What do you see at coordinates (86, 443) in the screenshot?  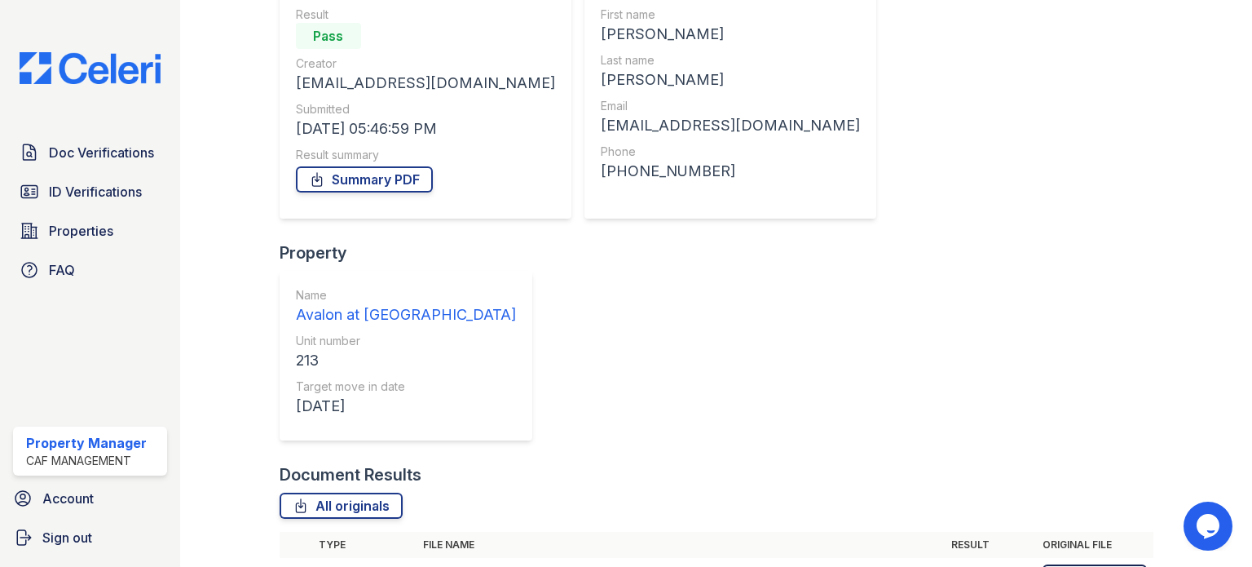 I see `div: Property Manager` at bounding box center [86, 443].